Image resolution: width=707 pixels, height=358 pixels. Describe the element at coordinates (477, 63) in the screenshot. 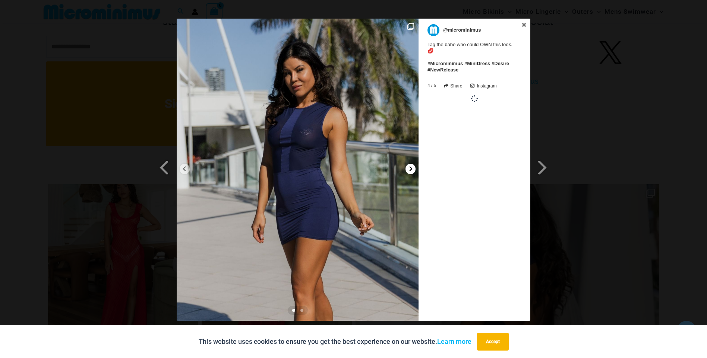

I see `a: #MiniDress` at that location.